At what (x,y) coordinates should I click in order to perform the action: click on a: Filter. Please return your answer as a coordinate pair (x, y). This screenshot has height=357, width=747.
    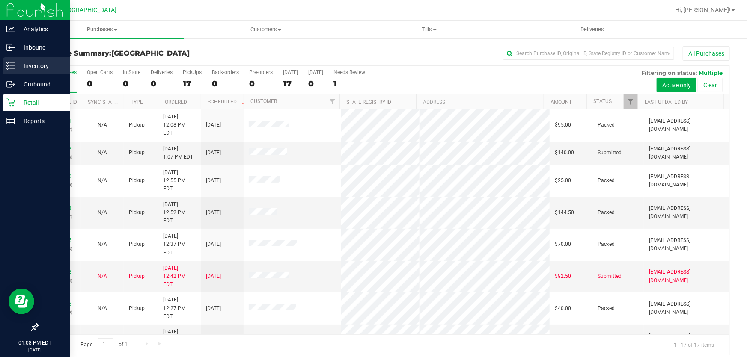
    Looking at the image, I should click on (630, 102).